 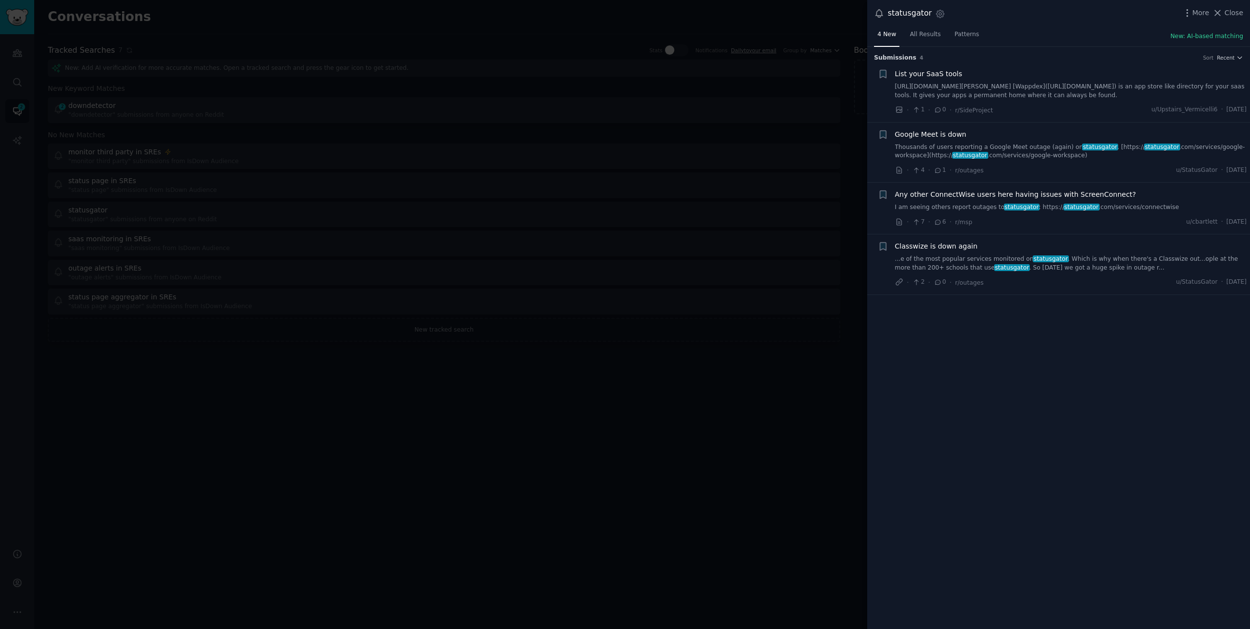 What do you see at coordinates (1015, 194) in the screenshot?
I see `a: Any other ConnectWise users here having issues with ScreenConnect?` at bounding box center [1015, 194].